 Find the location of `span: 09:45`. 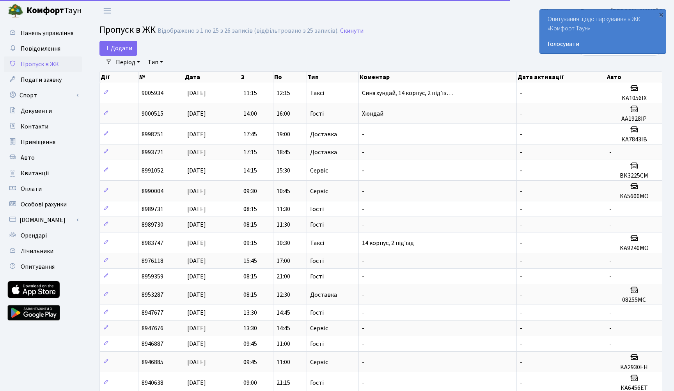

span: 09:45 is located at coordinates (250, 362).